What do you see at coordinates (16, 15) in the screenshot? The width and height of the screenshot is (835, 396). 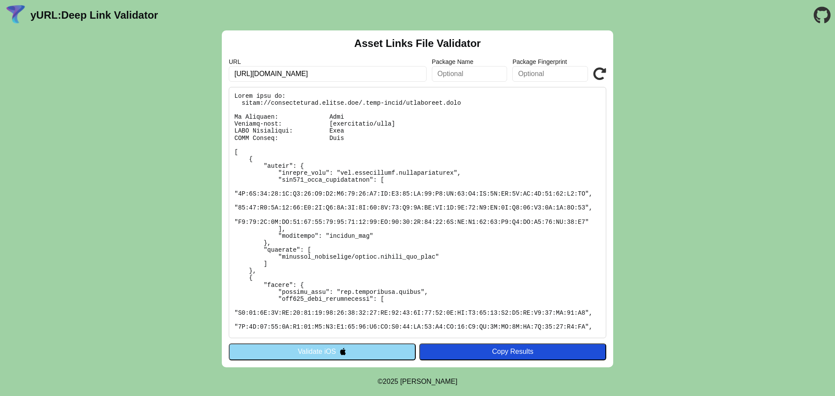 I see `img: yURL Logo` at bounding box center [16, 15].